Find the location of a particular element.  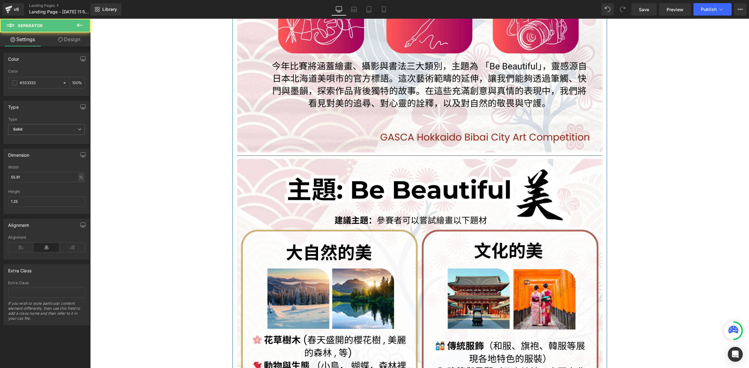

span: Publish is located at coordinates (708, 9).